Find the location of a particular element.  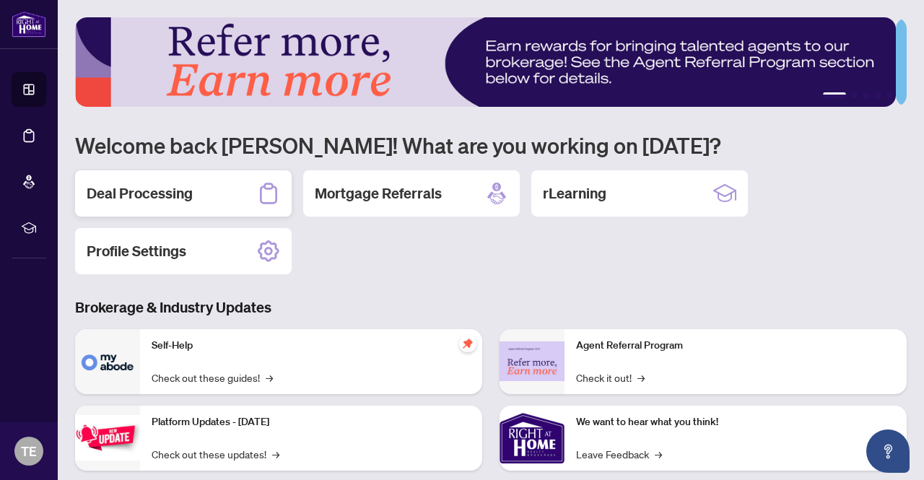

span: pushpin is located at coordinates (468, 344).